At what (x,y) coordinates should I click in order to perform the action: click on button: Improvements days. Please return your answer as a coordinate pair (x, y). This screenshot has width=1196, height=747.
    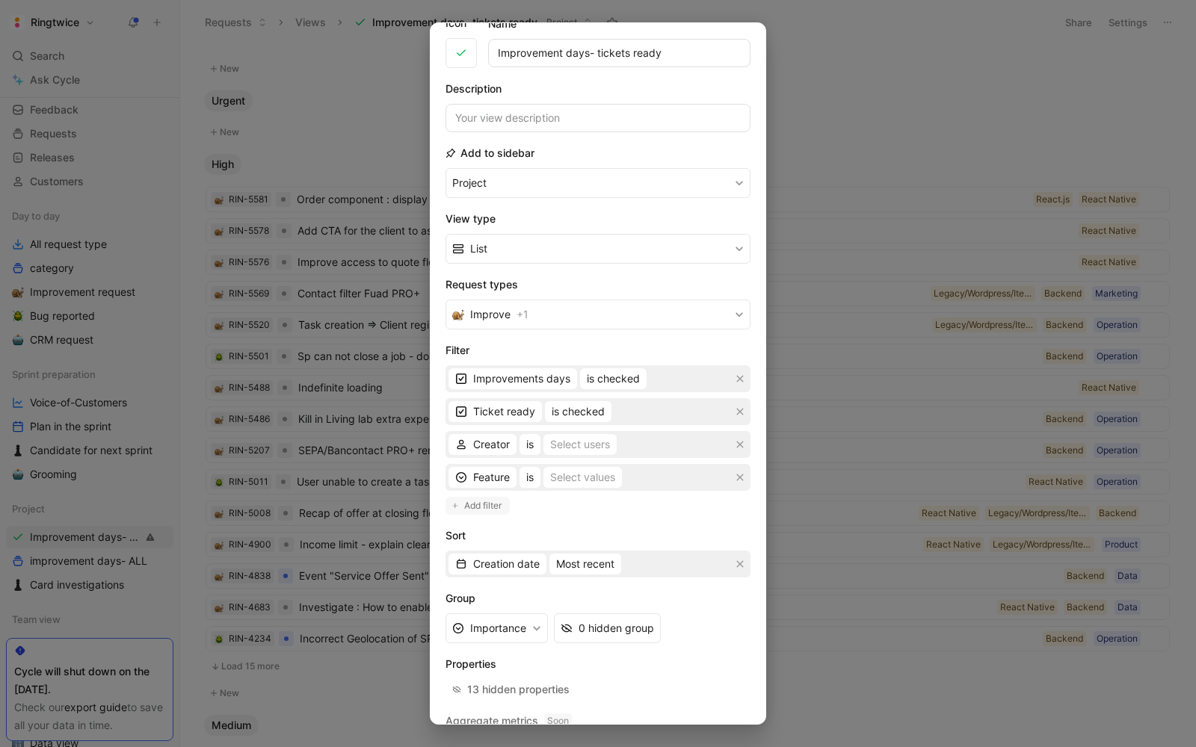
    Looking at the image, I should click on (513, 379).